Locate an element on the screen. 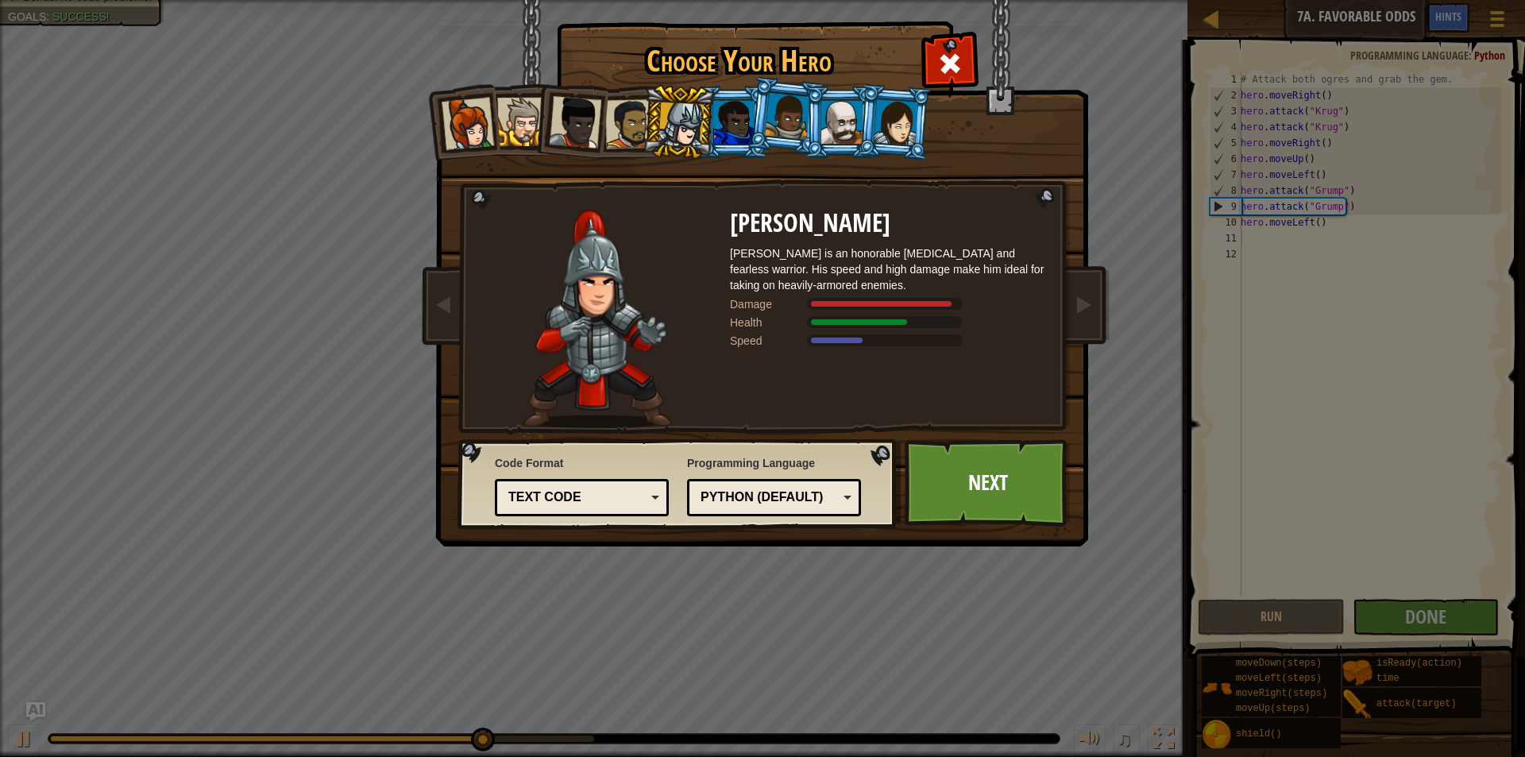 The width and height of the screenshot is (1525, 757). div: Gains 71% of listed Warrior armor health. is located at coordinates (889, 323).